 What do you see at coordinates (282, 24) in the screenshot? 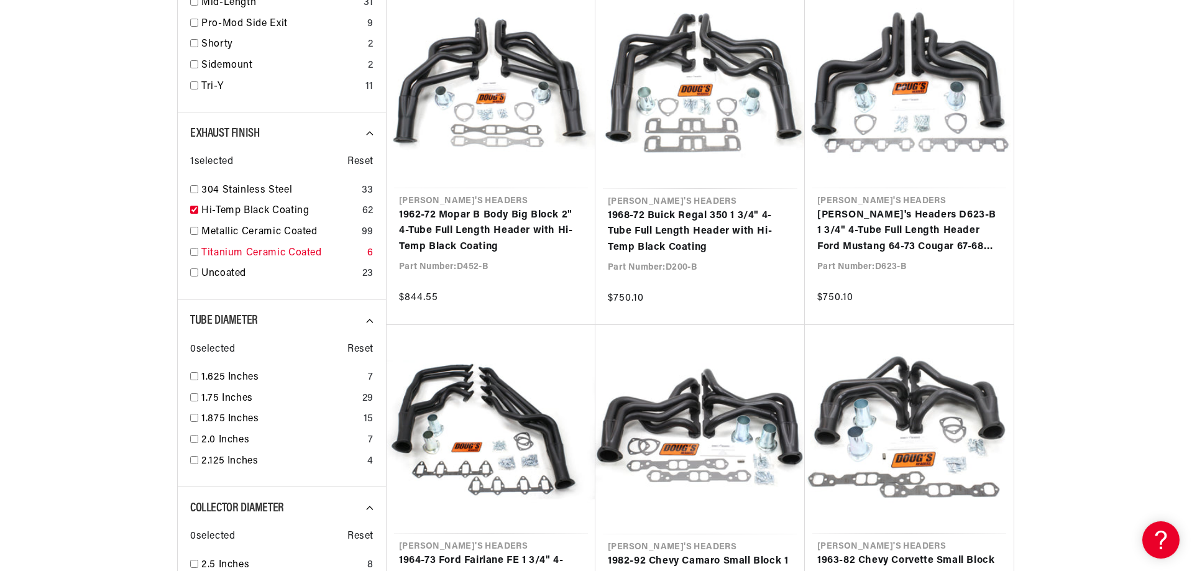
I see `a: Pro-Mod Side Exit` at bounding box center [282, 24].